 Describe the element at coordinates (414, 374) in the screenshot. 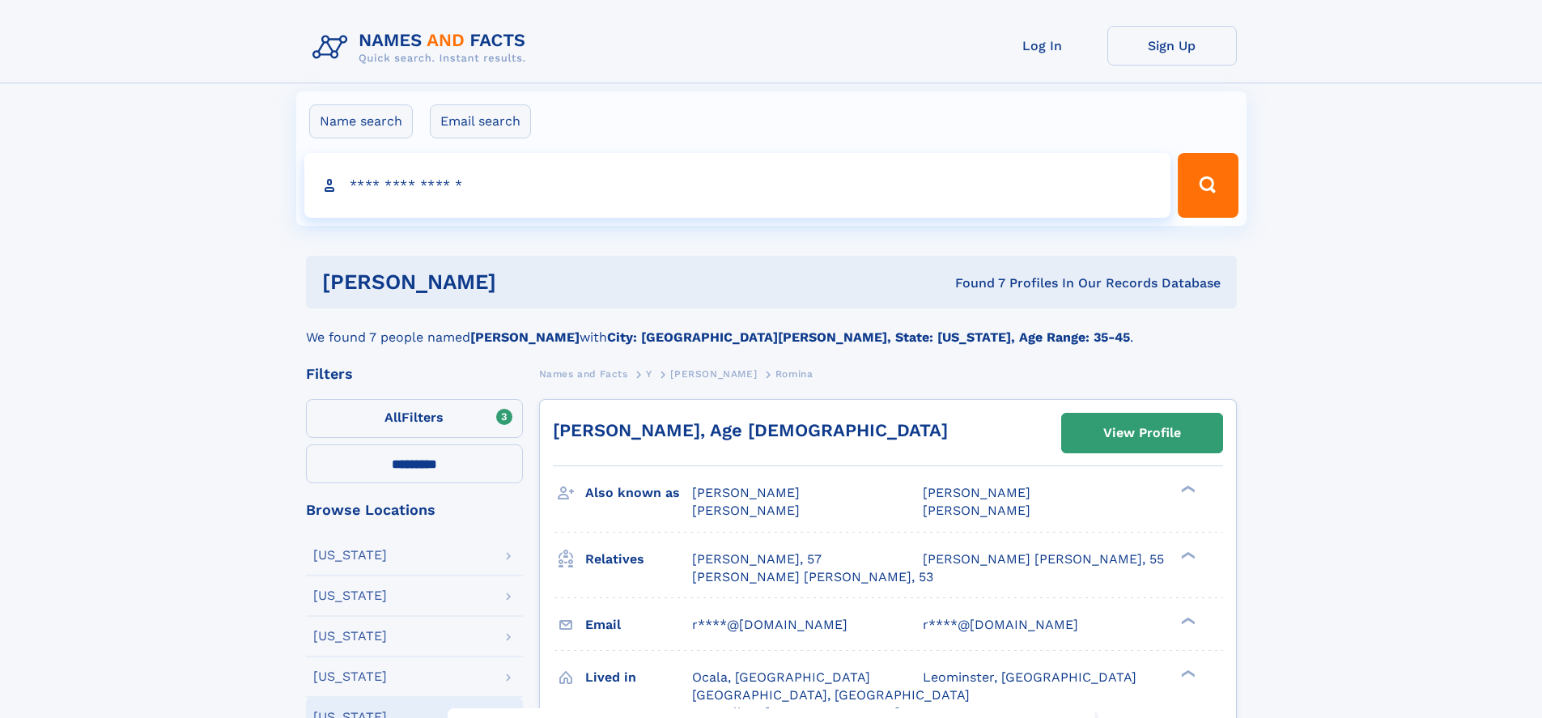

I see `div: Filters` at that location.